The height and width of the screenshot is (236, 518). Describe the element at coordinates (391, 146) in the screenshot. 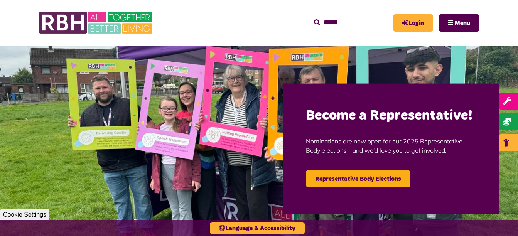

I see `p: Nominations are now open for our 2025 Representative Body elections - and we'd love you to get in...` at that location.